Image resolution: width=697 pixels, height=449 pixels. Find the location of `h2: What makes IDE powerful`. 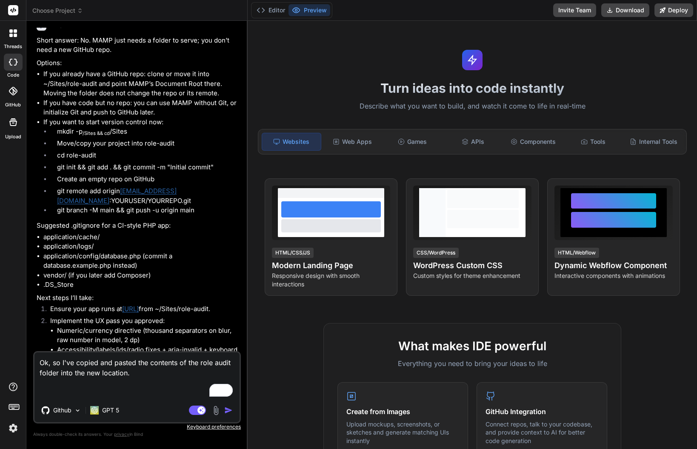

h2: What makes IDE powerful is located at coordinates (473, 346).